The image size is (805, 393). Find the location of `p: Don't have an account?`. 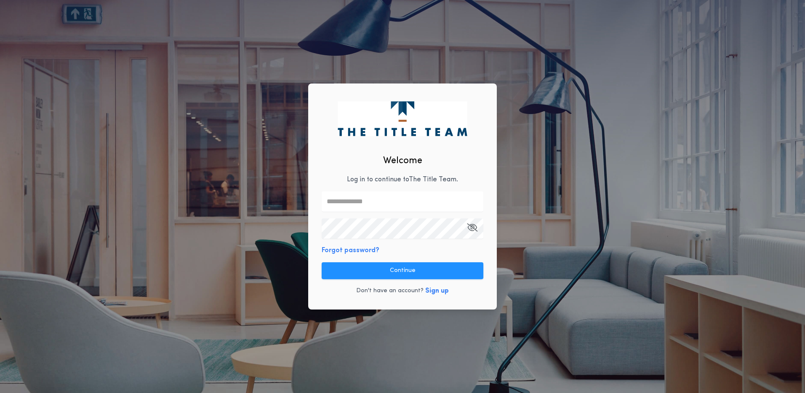

p: Don't have an account? is located at coordinates (390, 291).